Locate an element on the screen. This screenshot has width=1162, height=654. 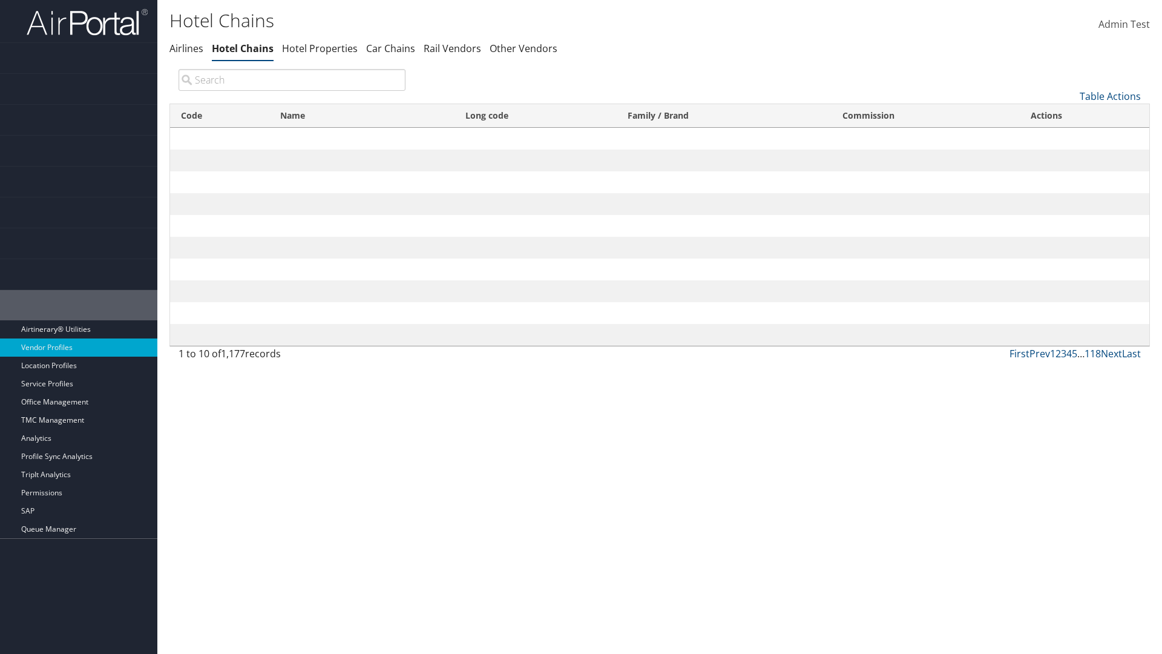
a: 3 is located at coordinates (1063, 353).